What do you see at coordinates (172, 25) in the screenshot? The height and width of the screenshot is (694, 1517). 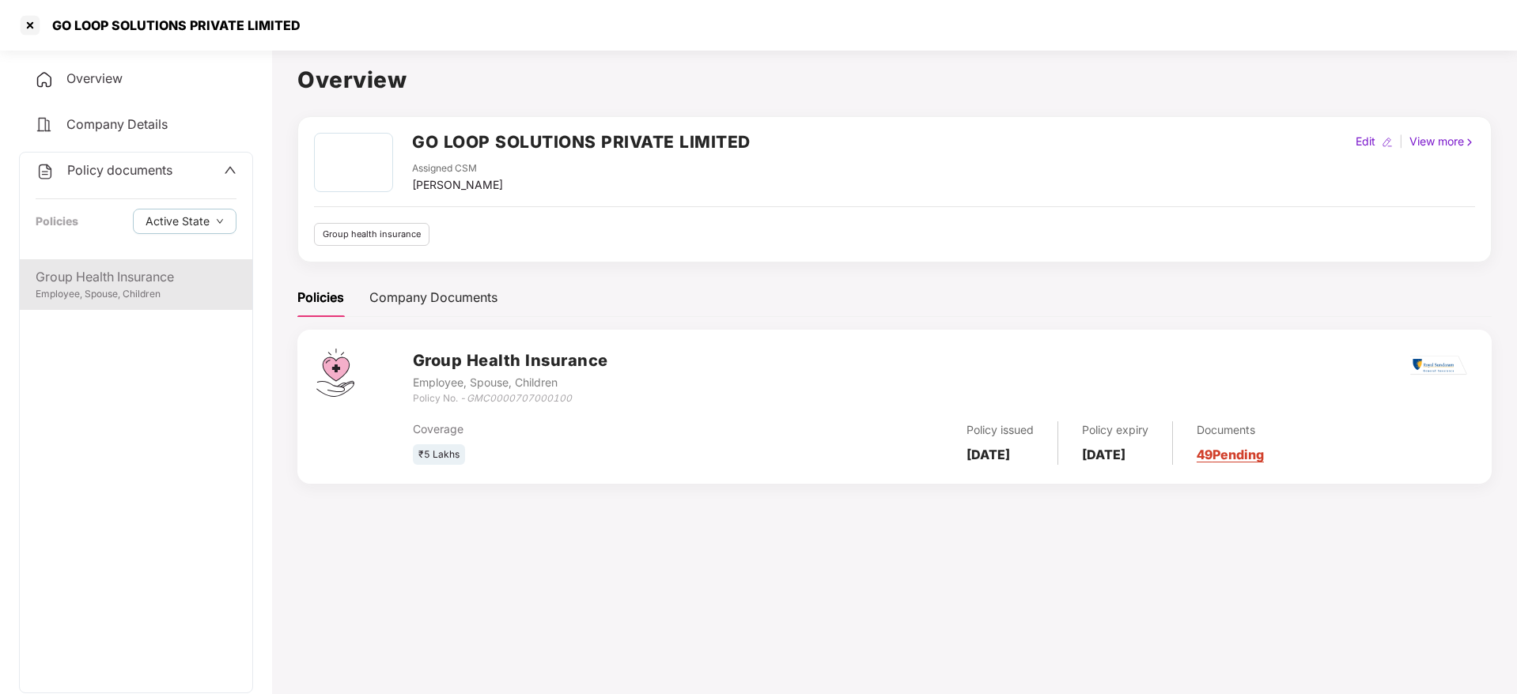 I see `div: GO LOOP SOLUTIONS PRIVATE LIMITED` at bounding box center [172, 25].